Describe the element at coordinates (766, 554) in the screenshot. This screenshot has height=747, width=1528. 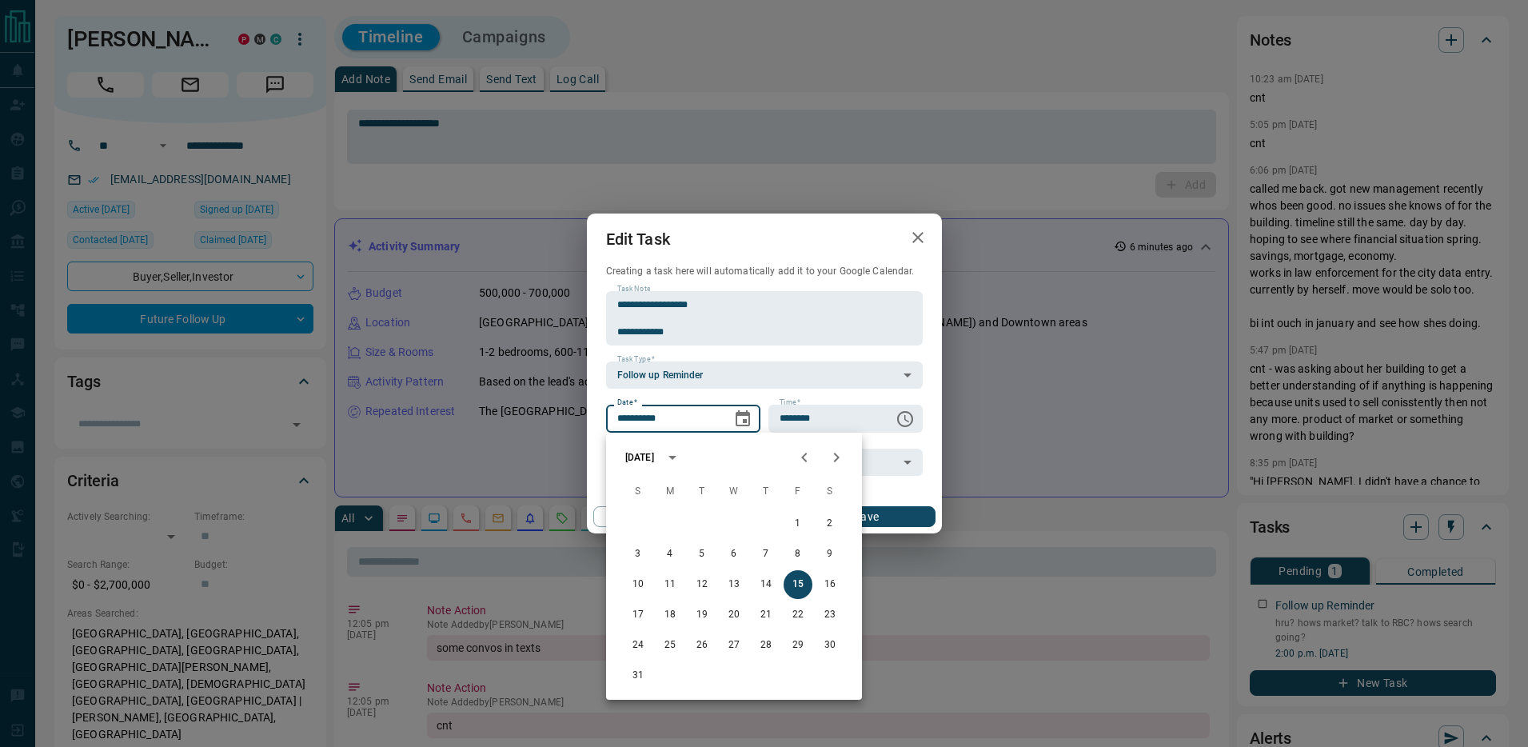
I see `button: 7` at that location.